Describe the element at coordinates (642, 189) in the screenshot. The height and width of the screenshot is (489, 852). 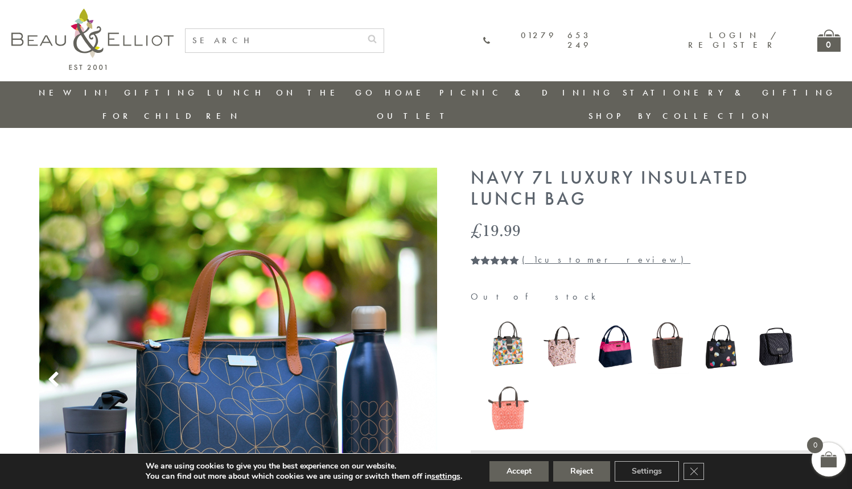
I see `h1: Navy 7L Luxury Insulated Lunch Bag` at that location.